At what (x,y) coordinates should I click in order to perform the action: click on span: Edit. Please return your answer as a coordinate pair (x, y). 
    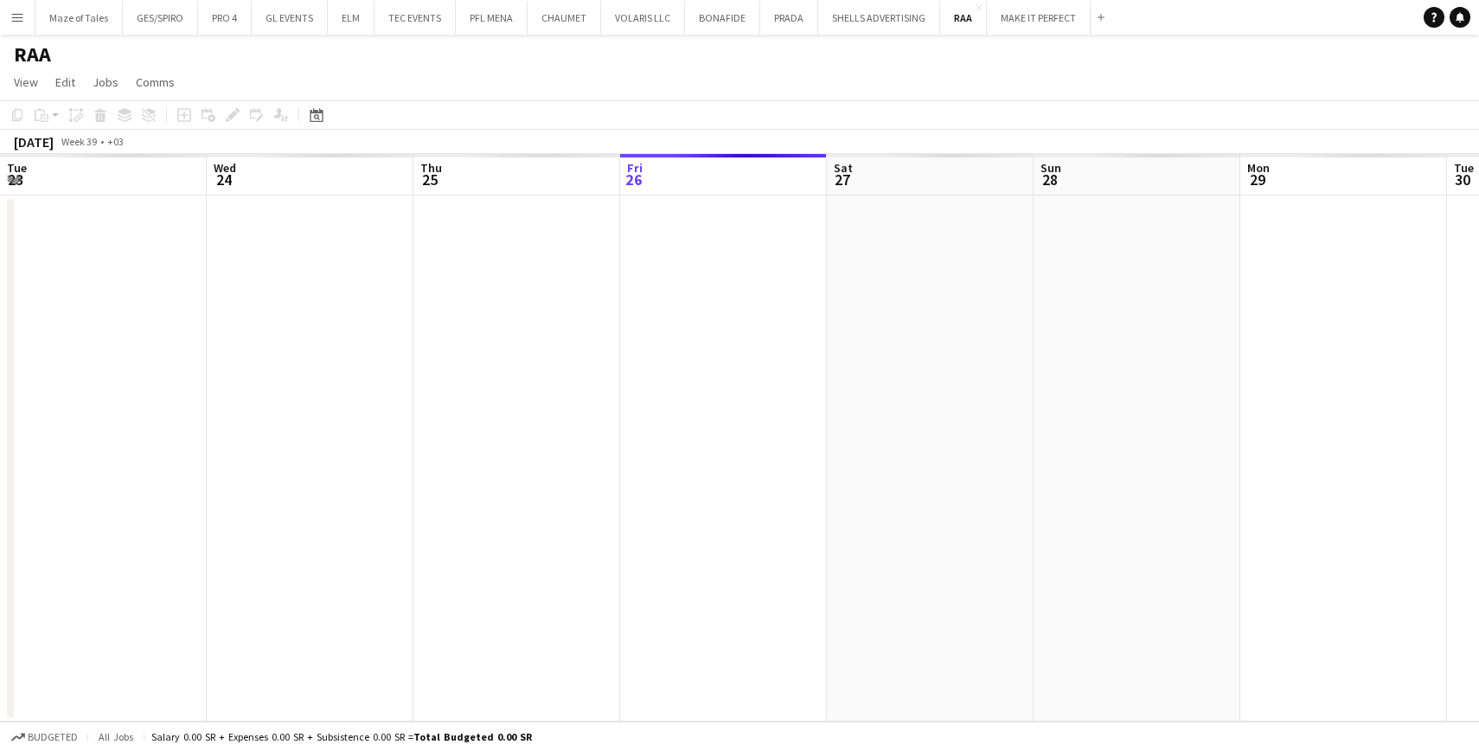
    Looking at the image, I should click on (65, 82).